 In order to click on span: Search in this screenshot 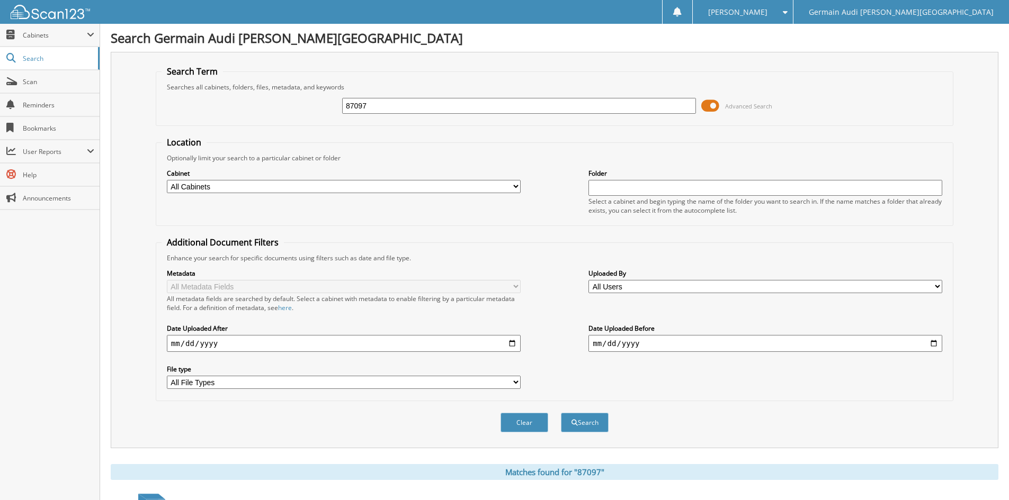, I will do `click(58, 58)`.